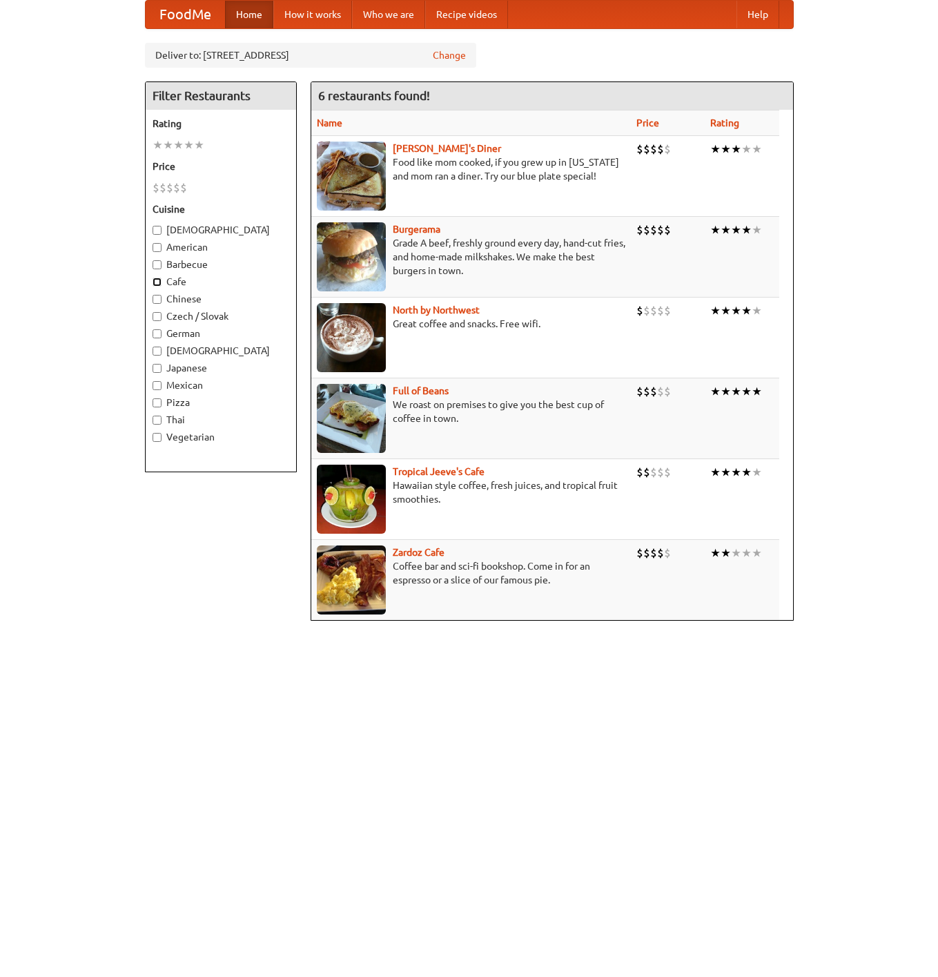  Describe the element at coordinates (221, 368) in the screenshot. I see `label: Japanese` at that location.